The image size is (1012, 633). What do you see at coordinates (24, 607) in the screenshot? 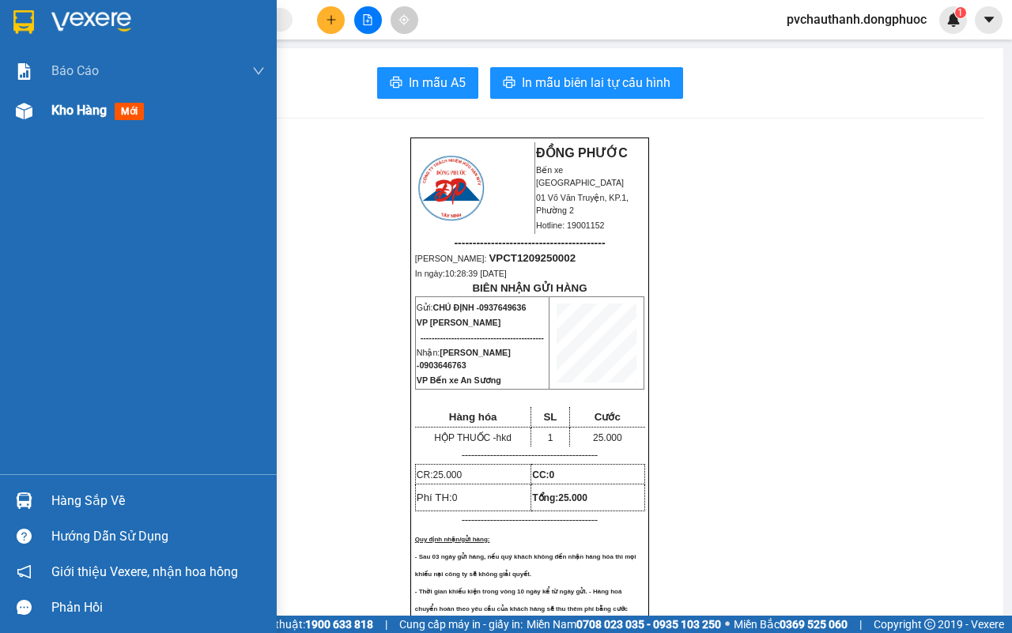
I see `span: message` at bounding box center [24, 607].